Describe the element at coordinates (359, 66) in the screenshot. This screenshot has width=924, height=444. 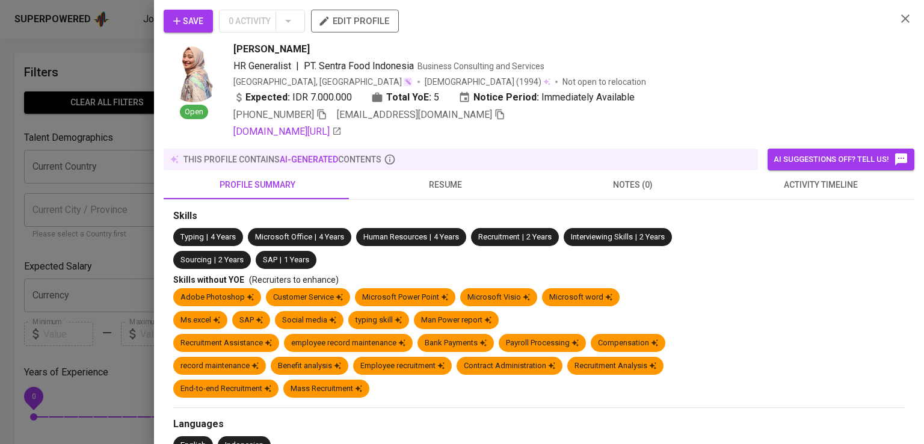
I see `span: PT. Sentra Food Indonesia` at that location.